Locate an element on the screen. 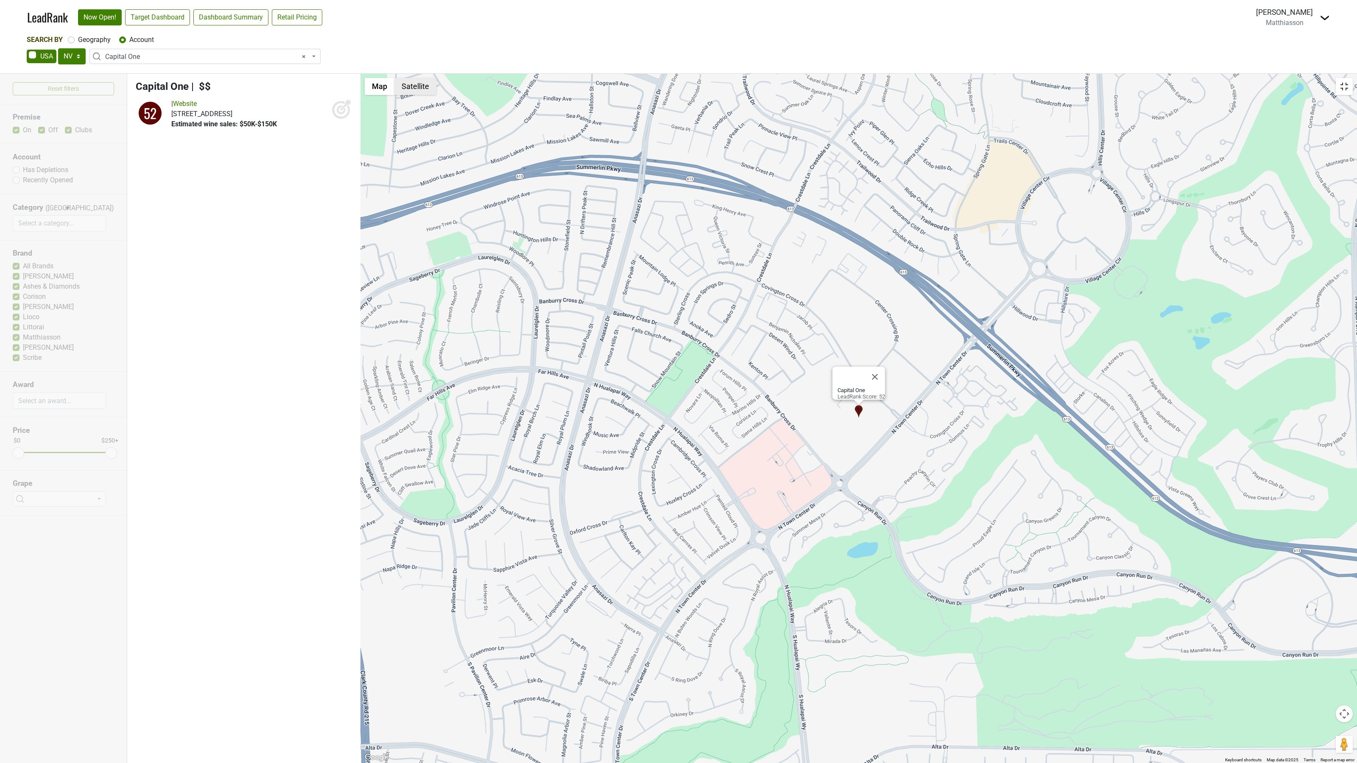  a: Open this area in Google Maps (opens a new window) is located at coordinates (377, 758).